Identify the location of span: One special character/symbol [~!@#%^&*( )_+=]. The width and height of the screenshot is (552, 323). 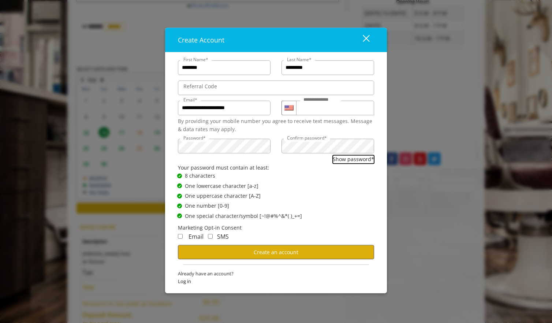
(243, 216).